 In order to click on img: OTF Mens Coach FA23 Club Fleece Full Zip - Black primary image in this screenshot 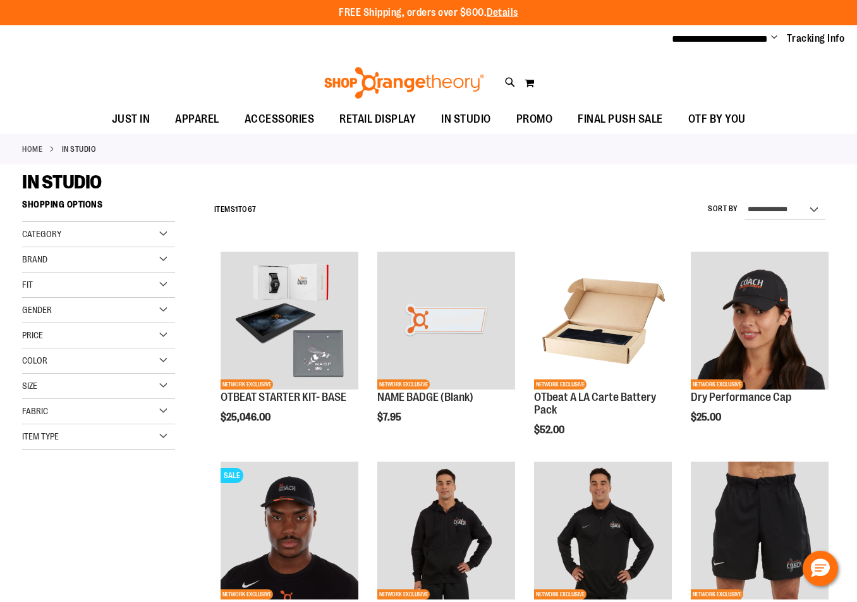, I will do `click(446, 530)`.